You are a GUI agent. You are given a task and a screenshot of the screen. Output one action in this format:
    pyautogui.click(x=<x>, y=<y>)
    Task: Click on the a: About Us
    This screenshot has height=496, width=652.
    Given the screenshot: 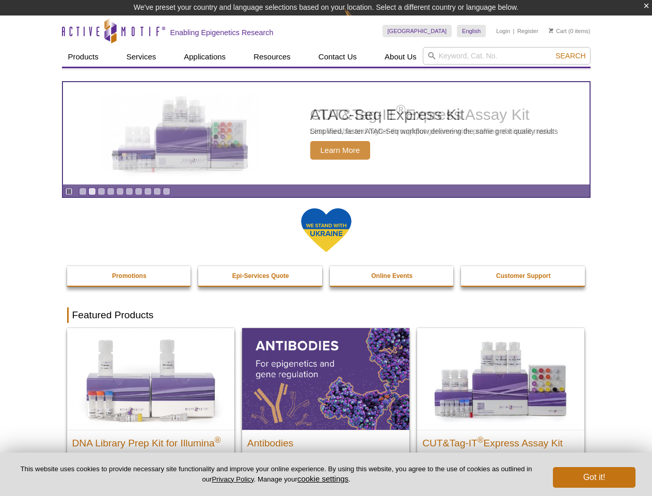 What is the action you would take?
    pyautogui.click(x=401, y=57)
    